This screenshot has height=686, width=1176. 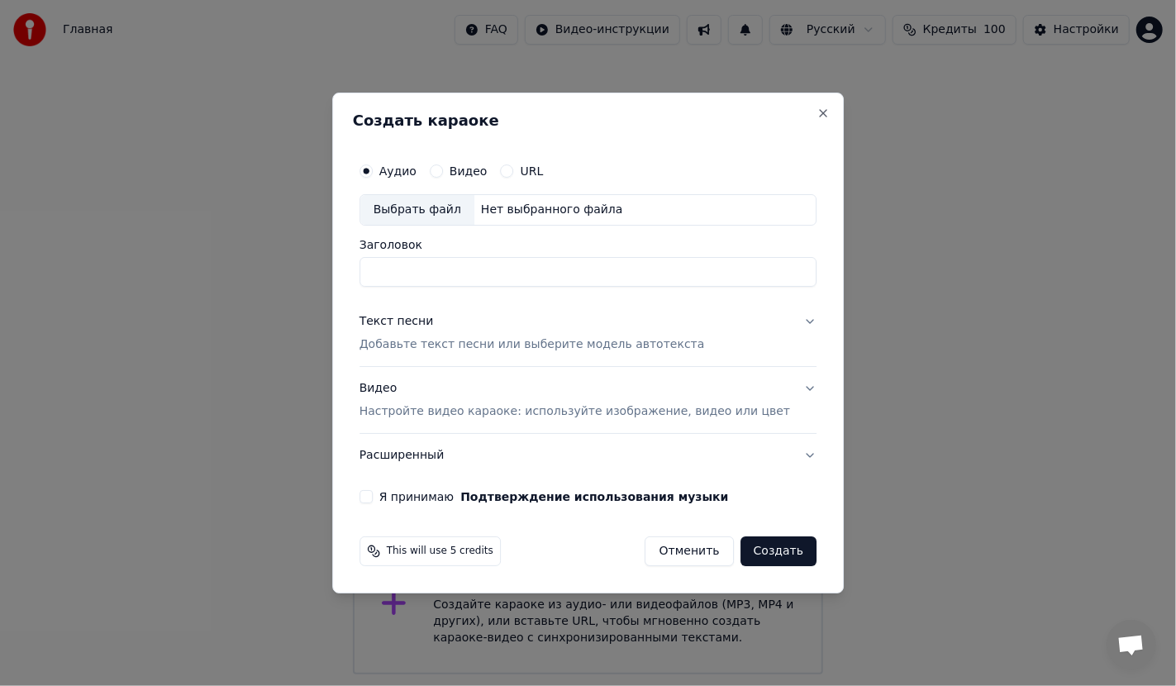 What do you see at coordinates (588, 455) in the screenshot?
I see `button: Расширенный` at bounding box center [588, 455].